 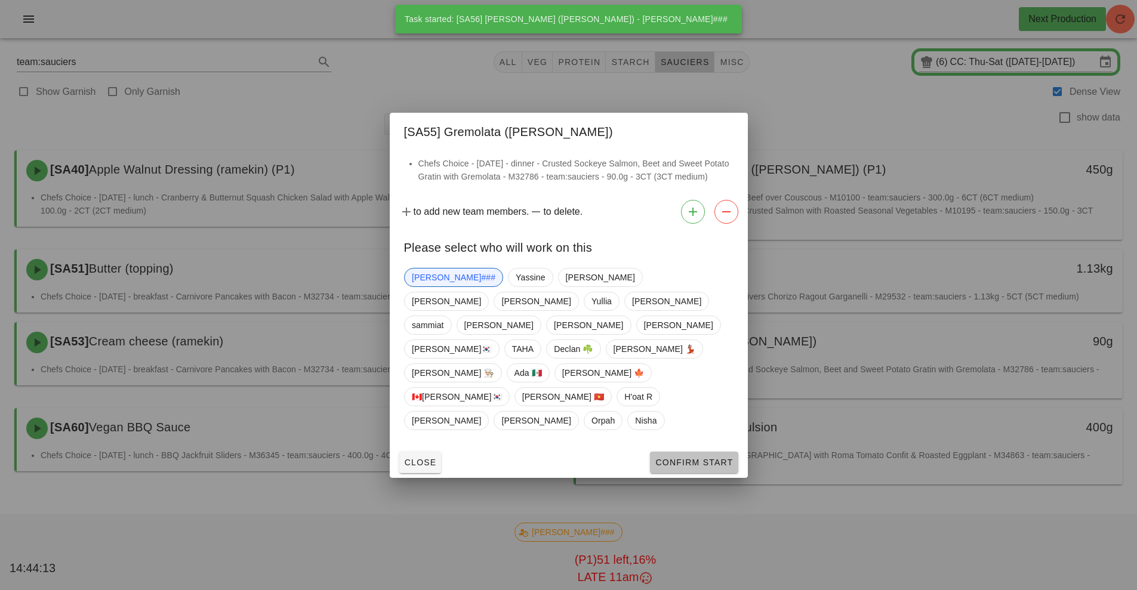 What do you see at coordinates (530, 278) in the screenshot?
I see `span: Yassine` at bounding box center [530, 278].